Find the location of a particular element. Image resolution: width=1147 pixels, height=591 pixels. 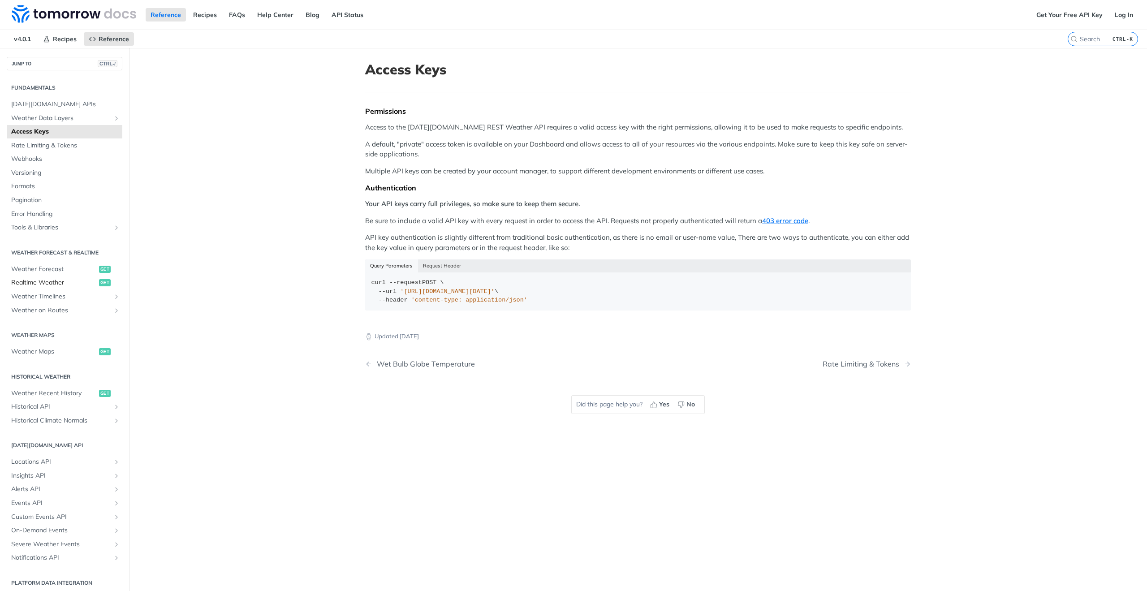

div: Authentication is located at coordinates (638, 188).